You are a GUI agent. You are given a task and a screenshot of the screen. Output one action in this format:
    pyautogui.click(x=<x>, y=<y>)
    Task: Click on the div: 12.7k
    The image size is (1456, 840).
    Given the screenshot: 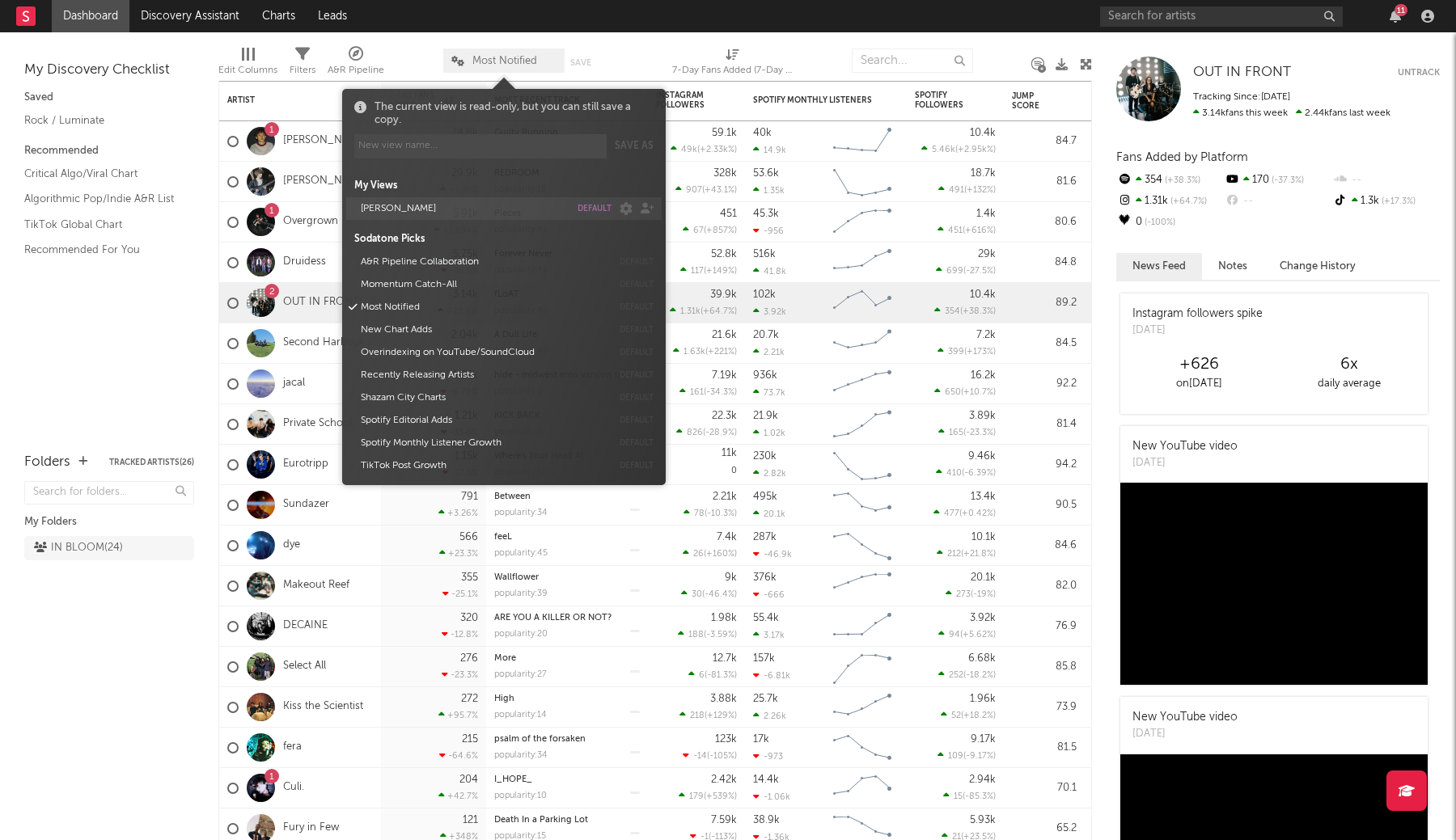 What is the action you would take?
    pyautogui.click(x=725, y=658)
    